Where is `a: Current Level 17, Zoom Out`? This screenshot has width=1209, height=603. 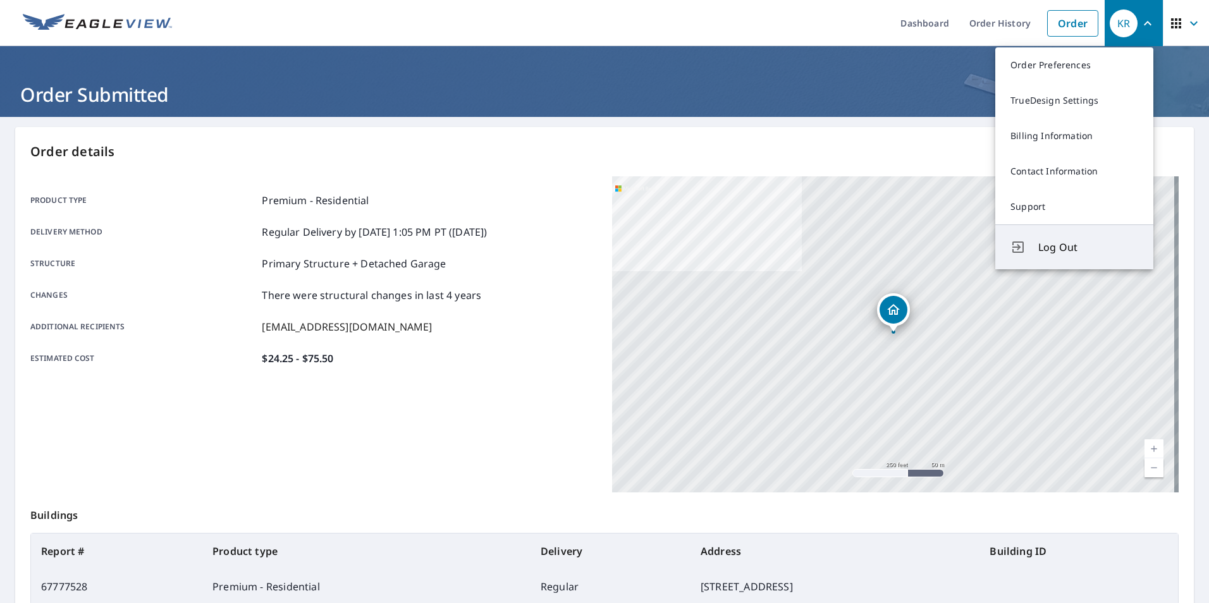 a: Current Level 17, Zoom Out is located at coordinates (1154, 468).